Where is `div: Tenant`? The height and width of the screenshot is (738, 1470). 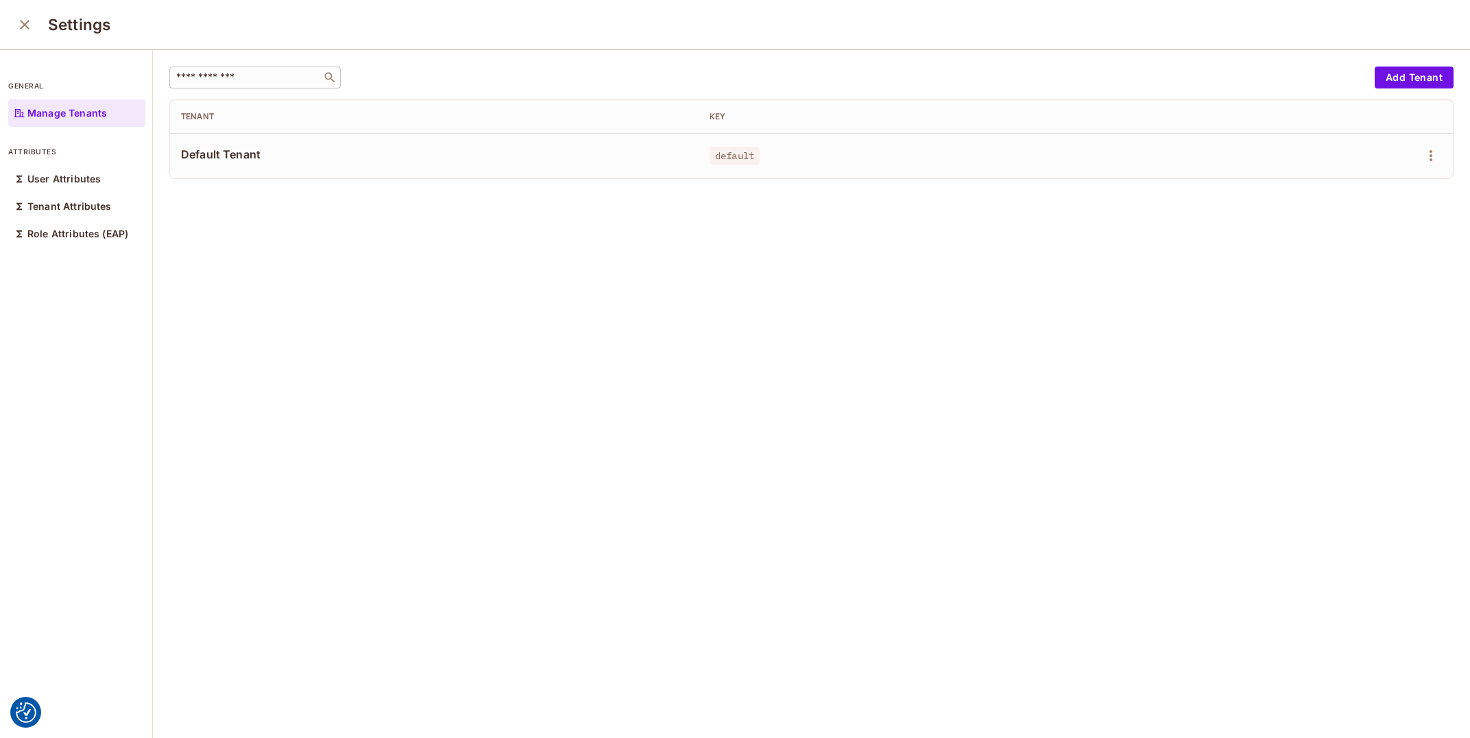
div: Tenant is located at coordinates (434, 117).